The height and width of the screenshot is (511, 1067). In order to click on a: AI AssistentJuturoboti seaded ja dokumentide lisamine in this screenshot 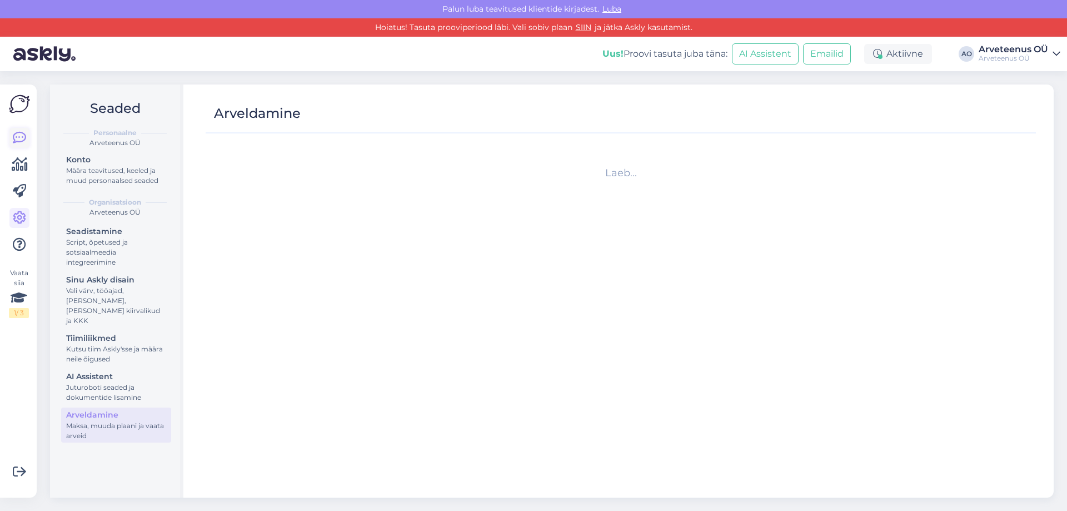, I will do `click(116, 386)`.